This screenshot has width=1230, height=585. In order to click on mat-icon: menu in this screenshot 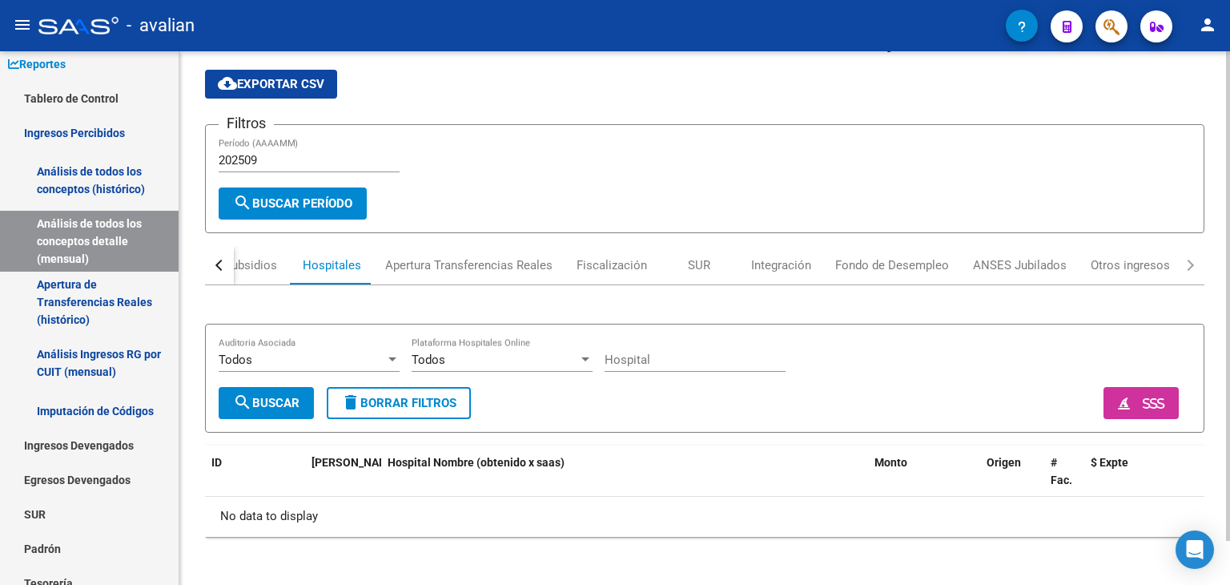, I will do `click(22, 25)`.